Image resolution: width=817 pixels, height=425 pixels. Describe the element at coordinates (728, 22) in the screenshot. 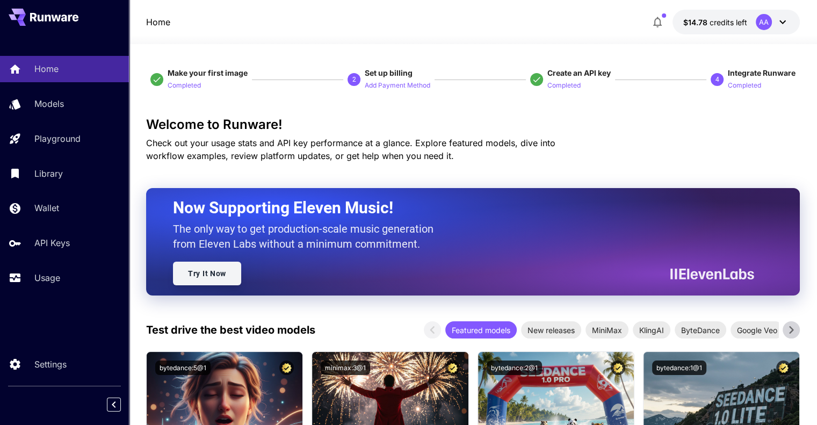

I see `span: credits left` at that location.